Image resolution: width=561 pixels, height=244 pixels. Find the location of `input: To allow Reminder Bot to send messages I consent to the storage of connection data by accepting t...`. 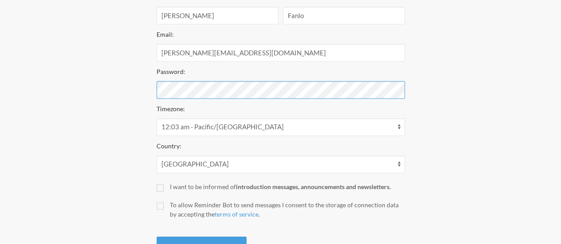

input: To allow Reminder Bot to send messages I consent to the storage of connection data by accepting t... is located at coordinates (160, 206).